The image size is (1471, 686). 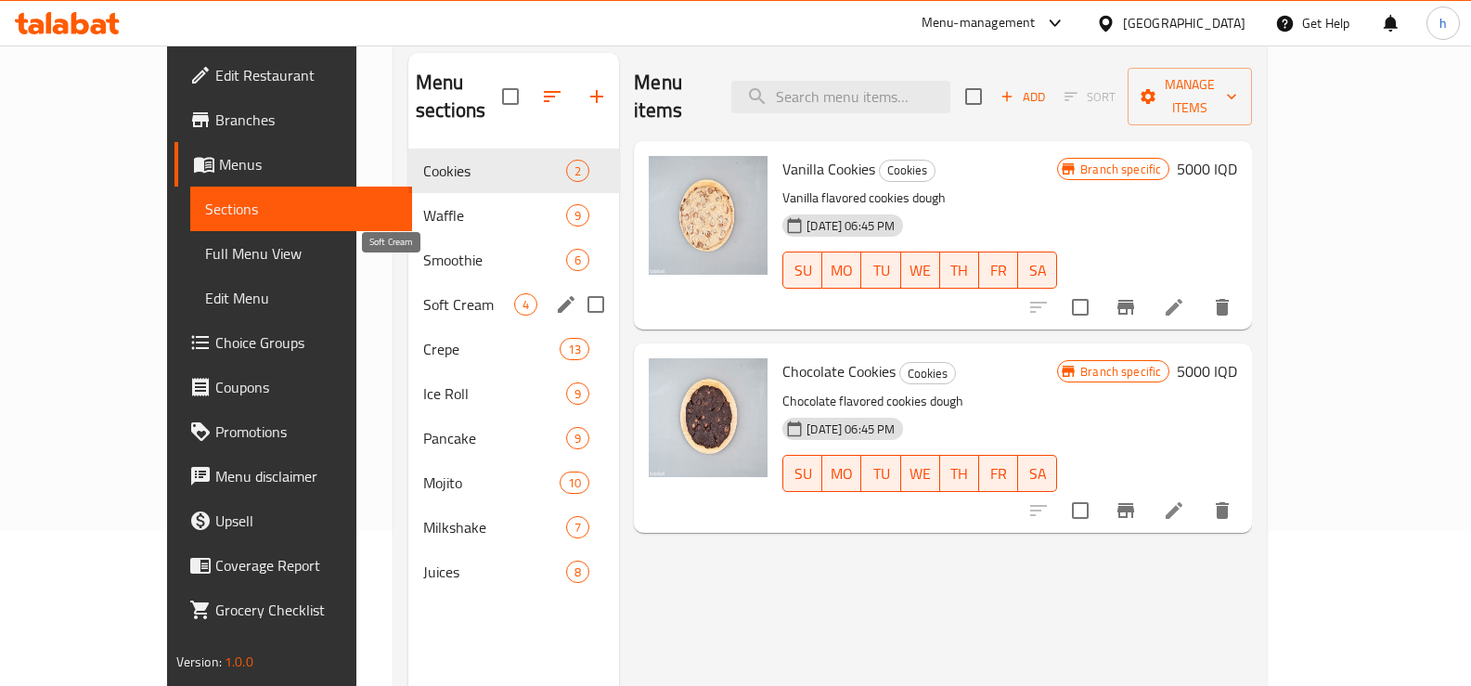 What do you see at coordinates (513, 438) in the screenshot?
I see `div: Pancake9` at bounding box center [513, 438].